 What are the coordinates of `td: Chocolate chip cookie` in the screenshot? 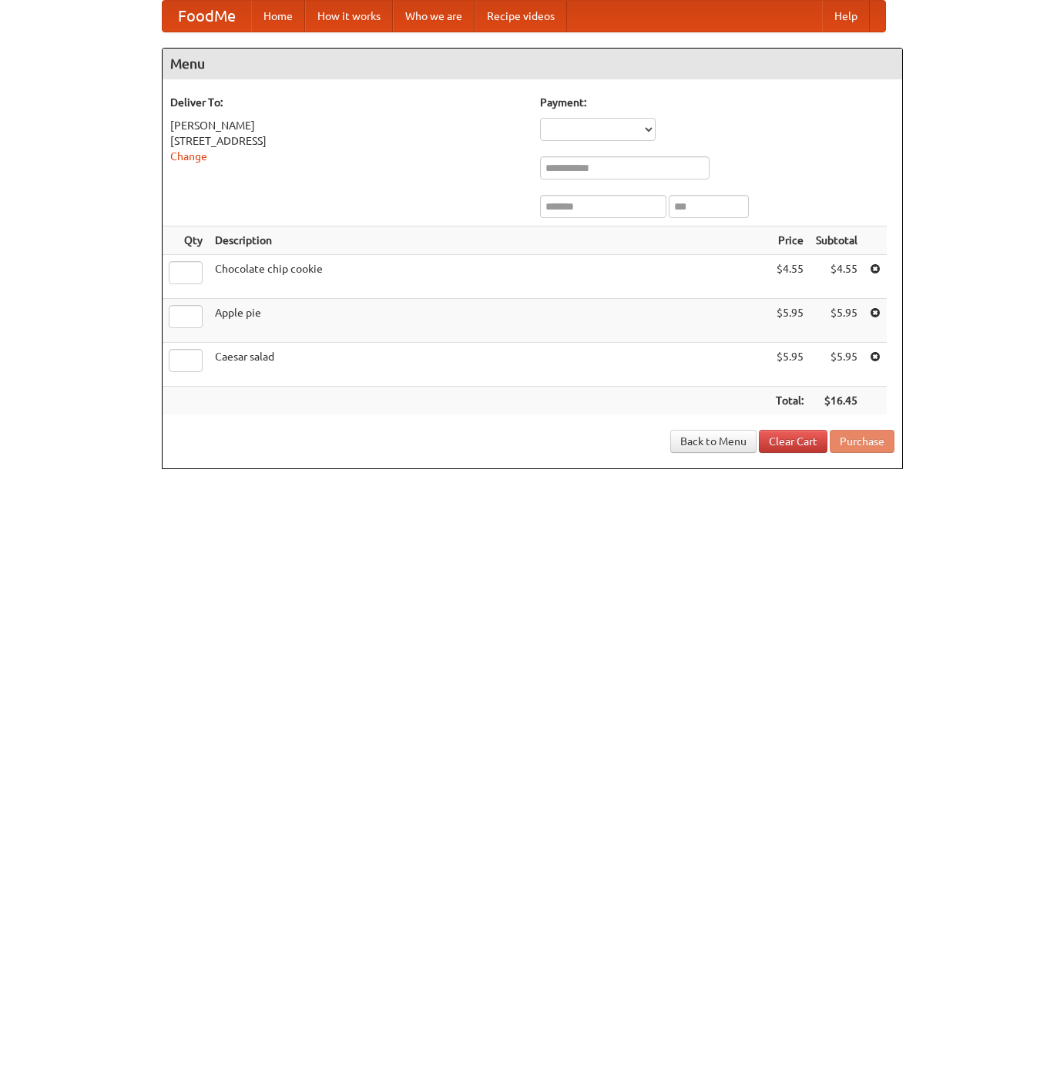 It's located at (489, 277).